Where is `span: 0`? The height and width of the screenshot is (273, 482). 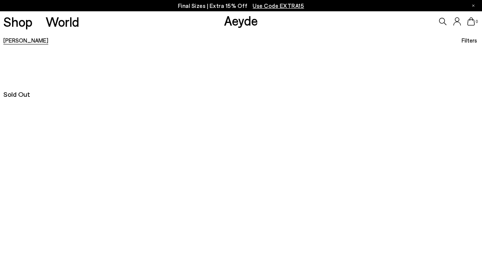
span: 0 is located at coordinates (476, 21).